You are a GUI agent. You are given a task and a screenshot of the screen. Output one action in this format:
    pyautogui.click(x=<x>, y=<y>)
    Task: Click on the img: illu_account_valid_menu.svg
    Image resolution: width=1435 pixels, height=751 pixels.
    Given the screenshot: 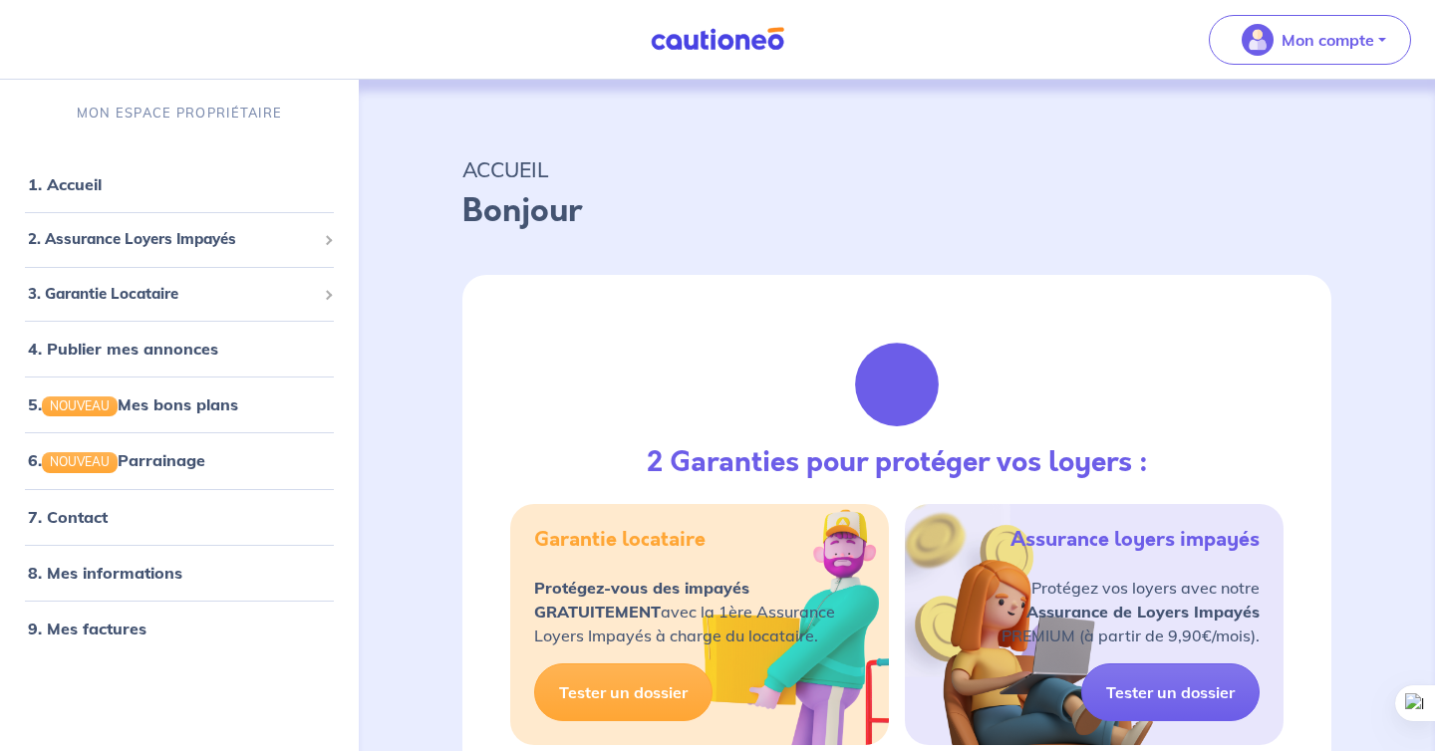 What is the action you would take?
    pyautogui.click(x=1258, y=40)
    